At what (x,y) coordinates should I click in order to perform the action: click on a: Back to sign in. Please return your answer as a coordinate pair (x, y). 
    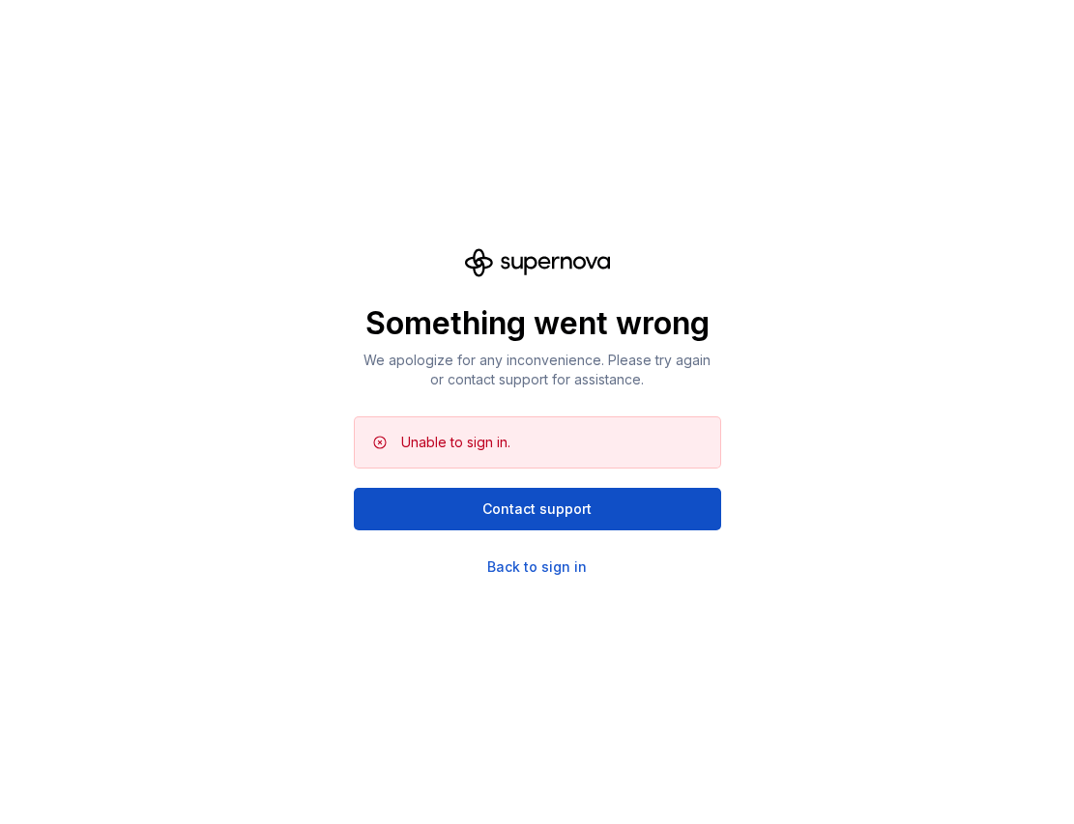
    Looking at the image, I should click on (536, 567).